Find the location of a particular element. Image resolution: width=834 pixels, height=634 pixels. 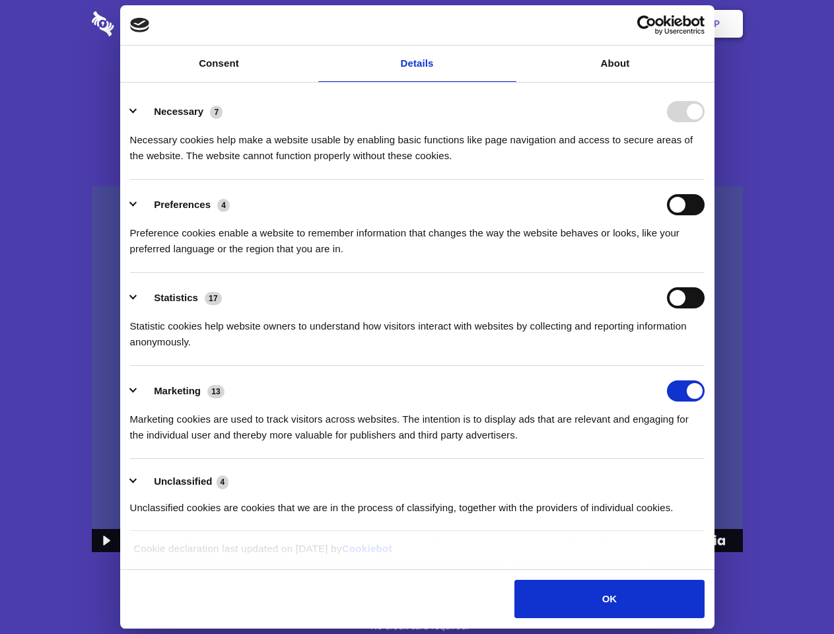

button: Preferences (4) is located at coordinates (184, 205).